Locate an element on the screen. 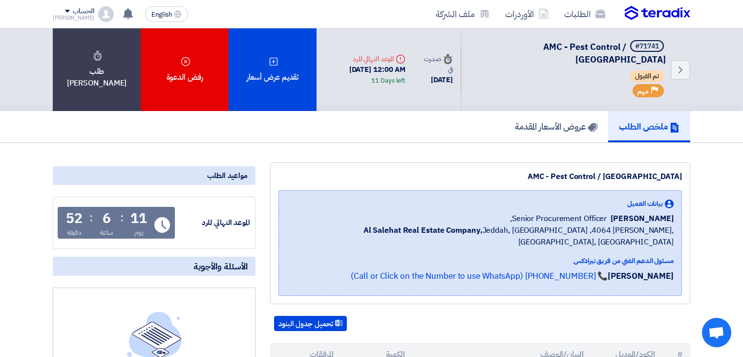 The height and width of the screenshot is (357, 743). img: Teradix logo is located at coordinates (658, 13).